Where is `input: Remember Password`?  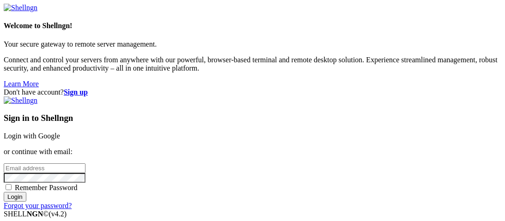
input: Remember Password is located at coordinates (8, 187).